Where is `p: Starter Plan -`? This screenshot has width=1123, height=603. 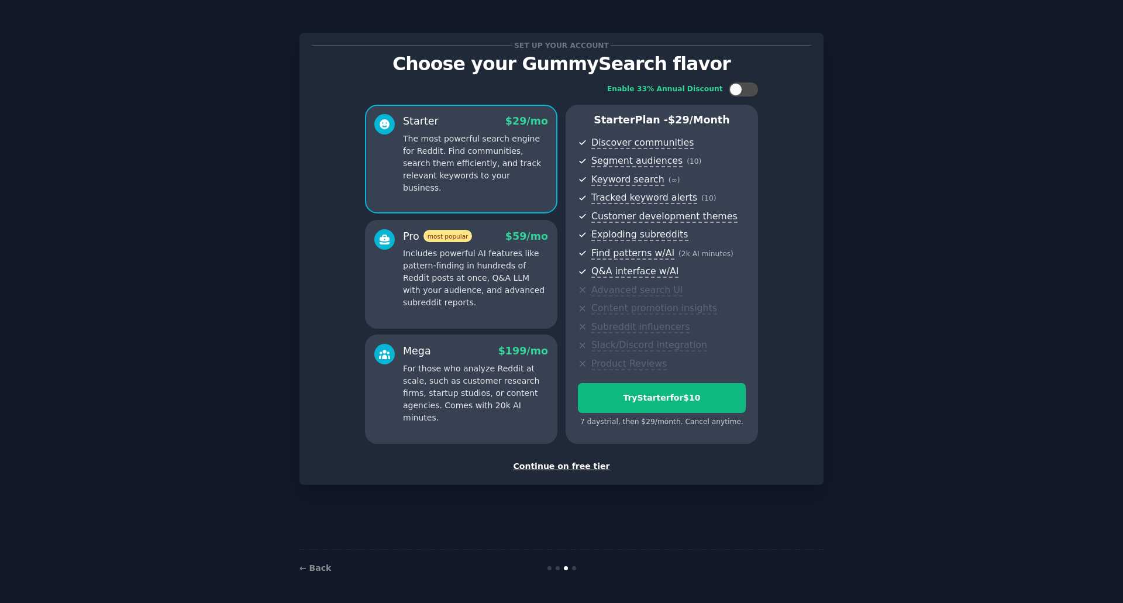
p: Starter Plan - is located at coordinates (661, 120).